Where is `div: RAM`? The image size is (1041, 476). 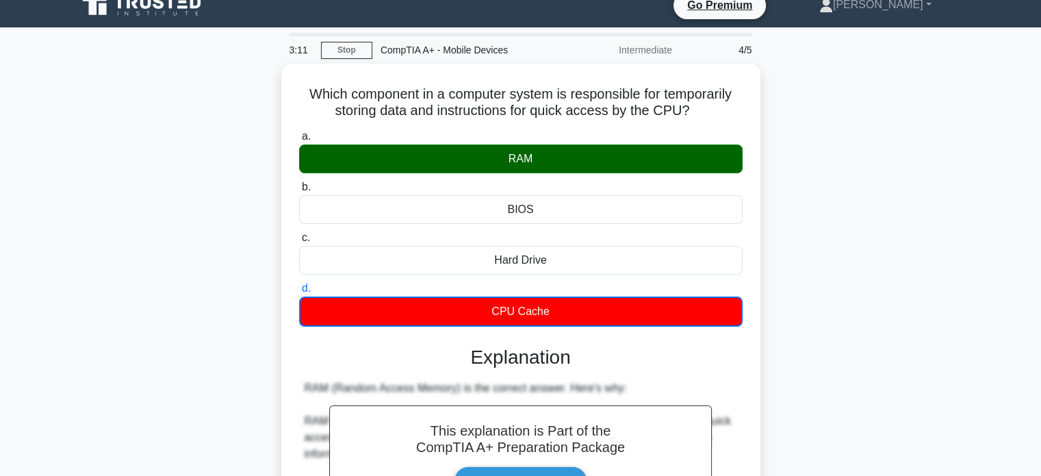 div: RAM is located at coordinates (521, 159).